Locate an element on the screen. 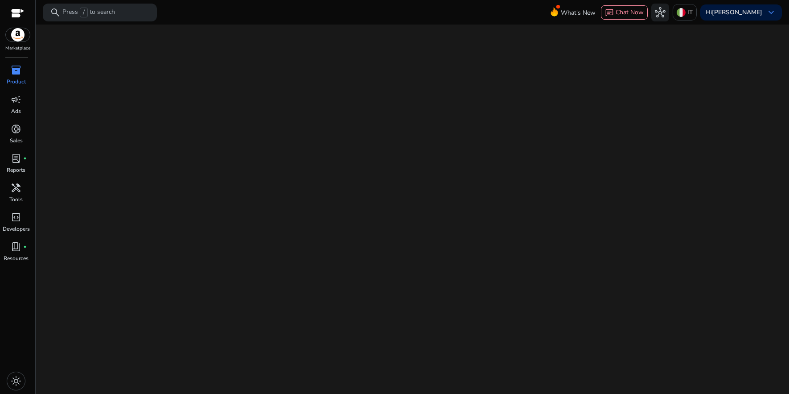 This screenshot has height=394, width=789. img: it.svg is located at coordinates (681, 12).